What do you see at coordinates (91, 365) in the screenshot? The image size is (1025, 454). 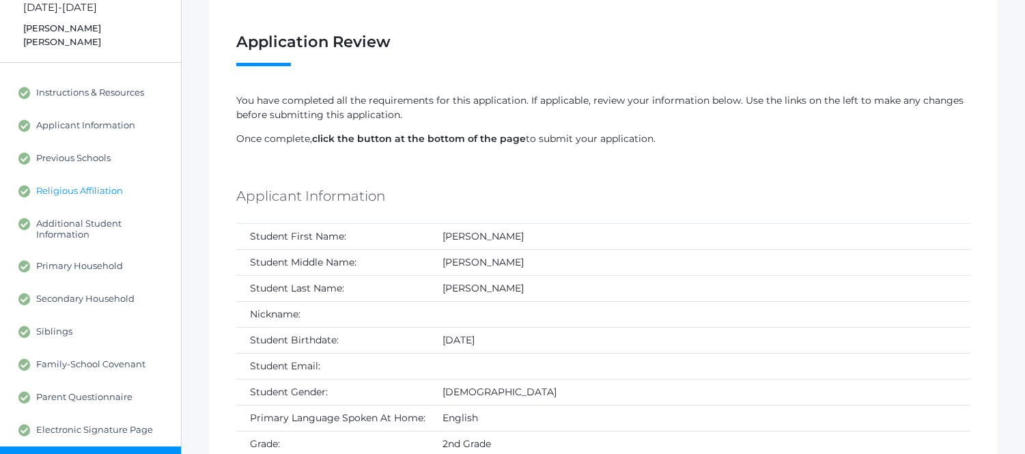 I see `span: Family-School Covenant` at bounding box center [91, 365].